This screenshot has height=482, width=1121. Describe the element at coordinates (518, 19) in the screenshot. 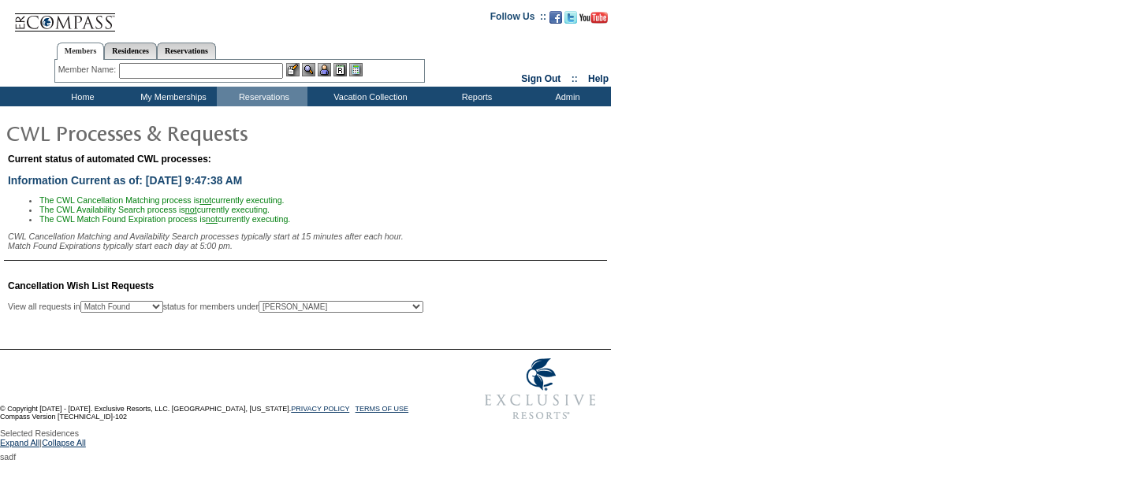

I see `td: Follow Us ::` at that location.